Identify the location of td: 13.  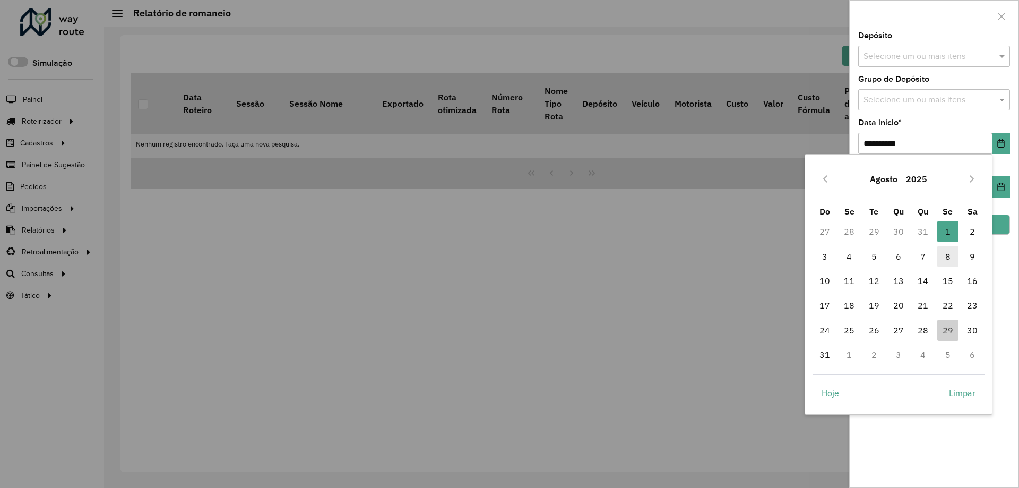
(899, 281).